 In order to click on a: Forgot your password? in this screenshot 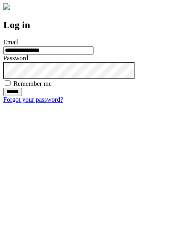, I will do `click(33, 99)`.